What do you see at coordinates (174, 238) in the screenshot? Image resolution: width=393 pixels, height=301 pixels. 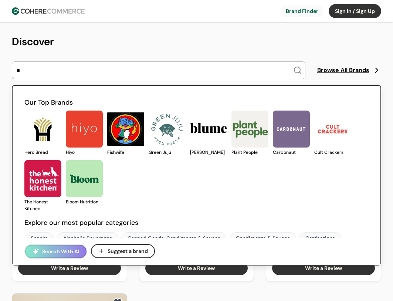 I see `a: Canned Goods, Condiments & Sauces` at bounding box center [174, 238].